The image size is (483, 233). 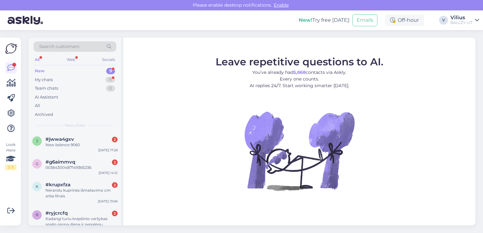 What do you see at coordinates (71, 60) in the screenshot?
I see `div: Web` at bounding box center [71, 60].